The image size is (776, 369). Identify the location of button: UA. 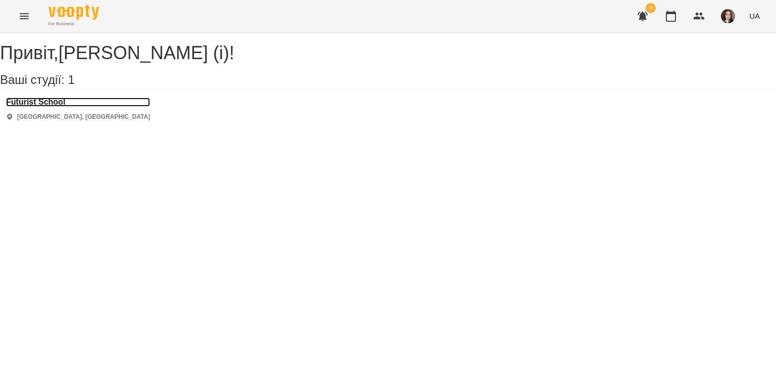
(754, 16).